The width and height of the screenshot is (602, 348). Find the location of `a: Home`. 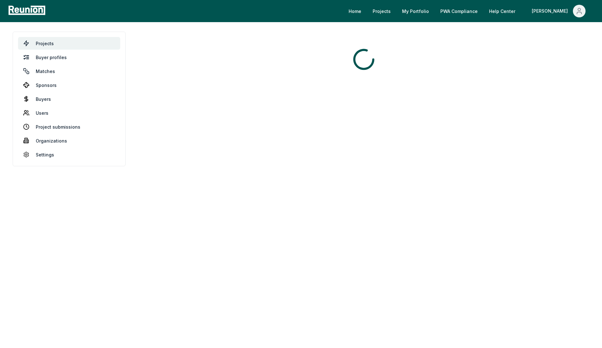

a: Home is located at coordinates (355, 11).